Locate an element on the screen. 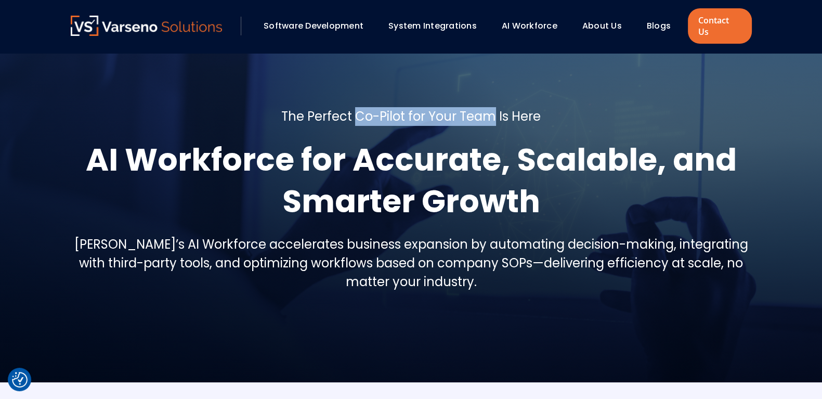 Image resolution: width=822 pixels, height=399 pixels. div: Blogs is located at coordinates (664, 26).